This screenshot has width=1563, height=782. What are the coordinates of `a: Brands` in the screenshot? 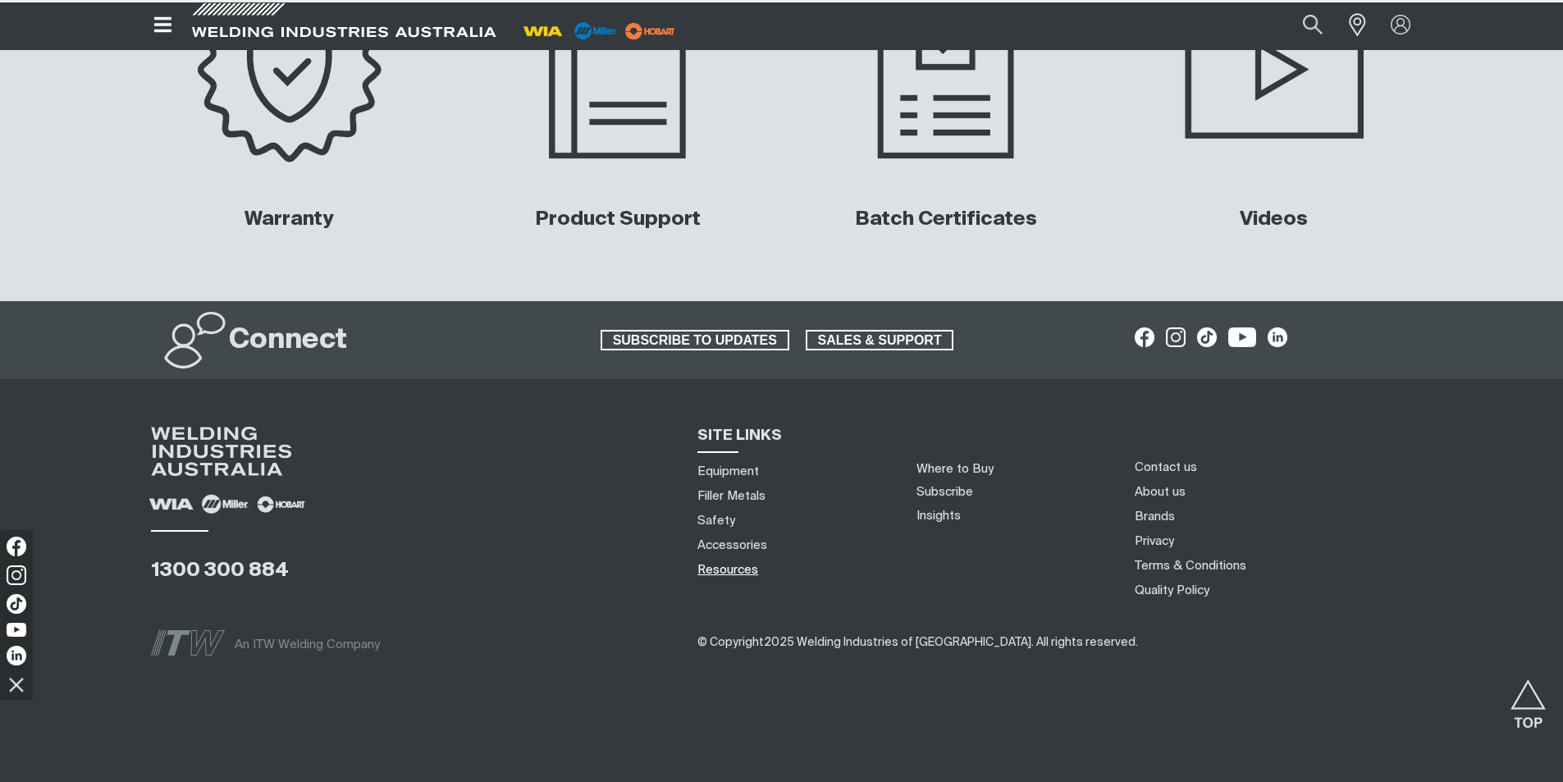 It's located at (1155, 516).